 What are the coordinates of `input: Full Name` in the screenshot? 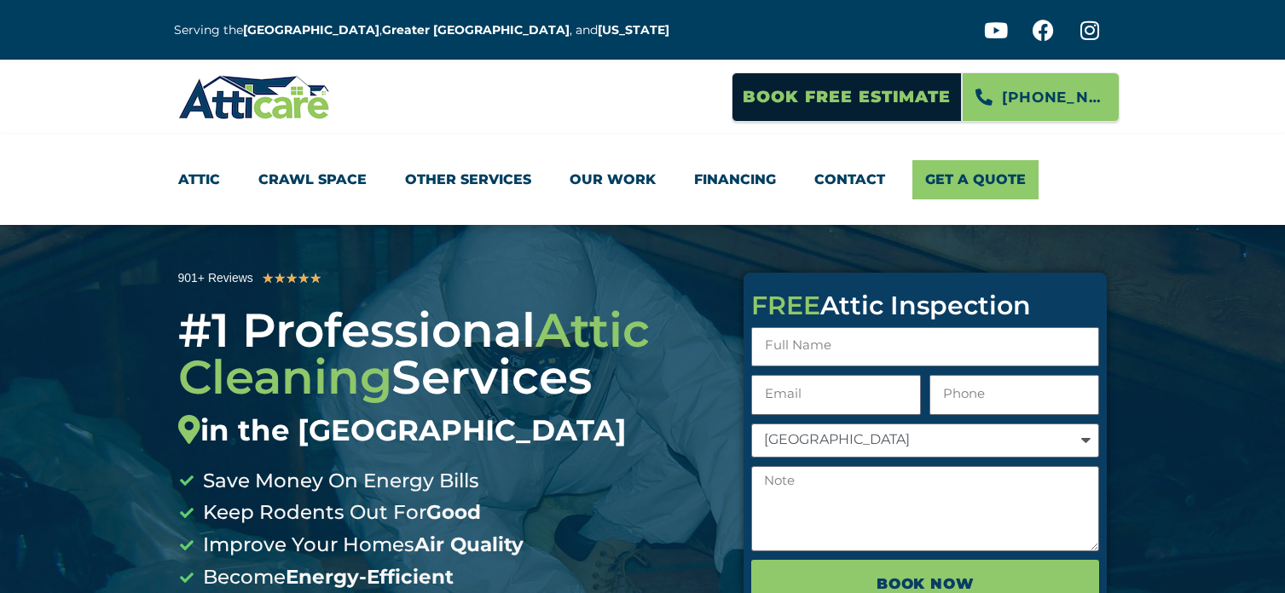 It's located at (925, 347).